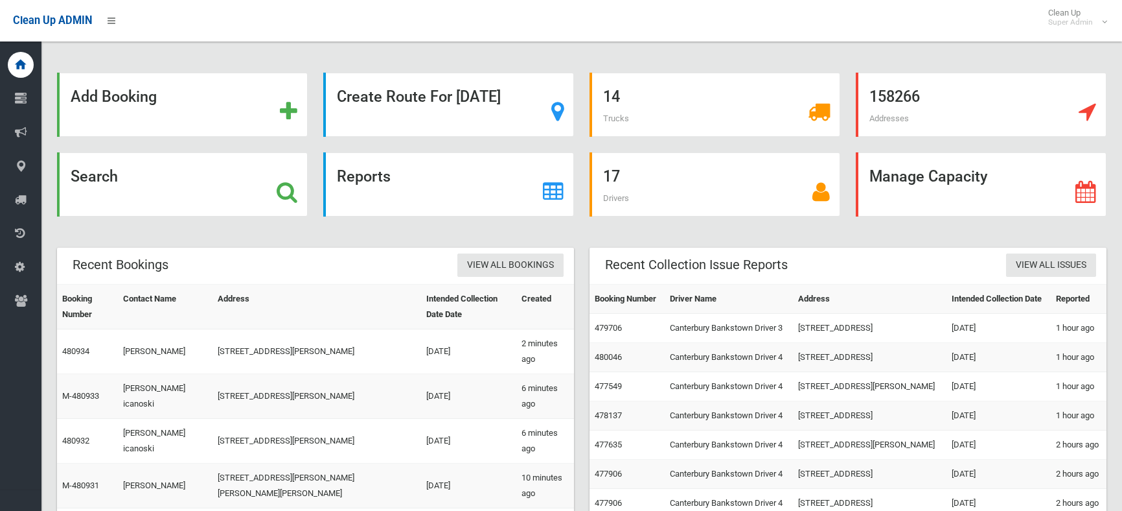  I want to click on th: Reported, so click(1079, 299).